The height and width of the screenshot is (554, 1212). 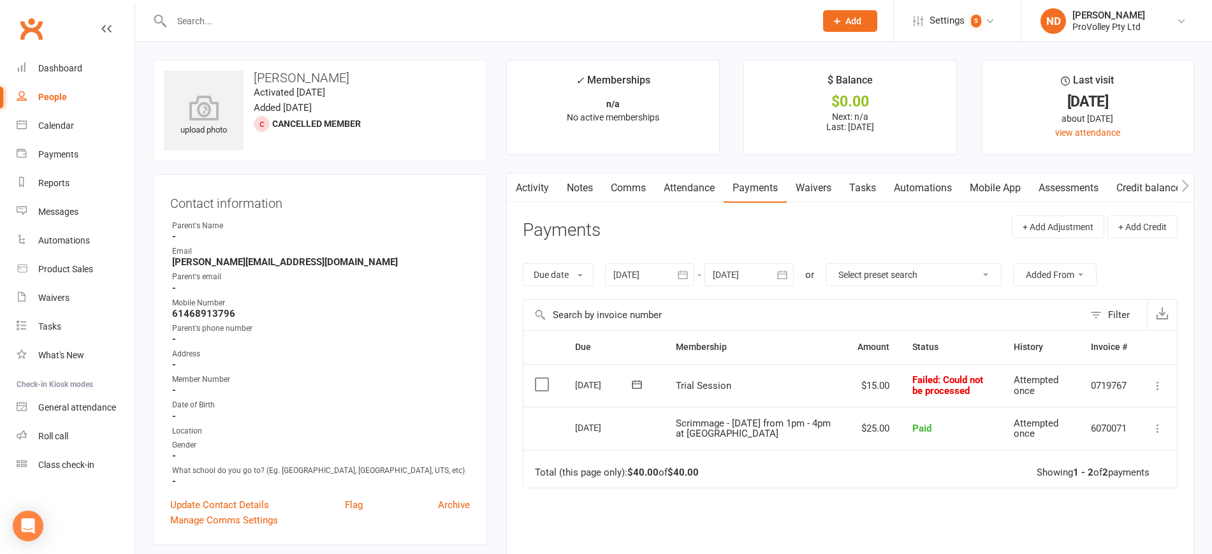 I want to click on button: Due date, so click(x=558, y=275).